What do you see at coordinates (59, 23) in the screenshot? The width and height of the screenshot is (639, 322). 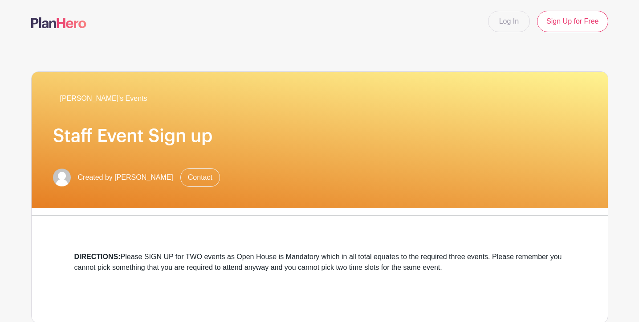 I see `img: logo-507f7623f17ff9eddc593b1ce0a138ce2505c220e1c5a4e2b4648c50719b7d32.svg` at bounding box center [59, 23].